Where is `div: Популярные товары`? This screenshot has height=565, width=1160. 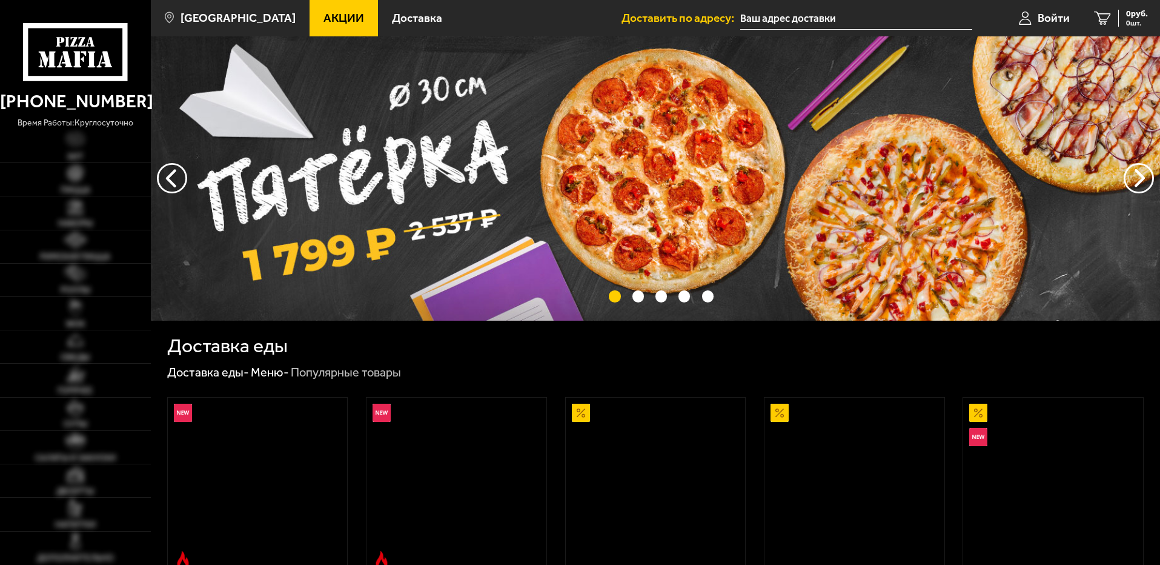
div: Популярные товары is located at coordinates (346, 373).